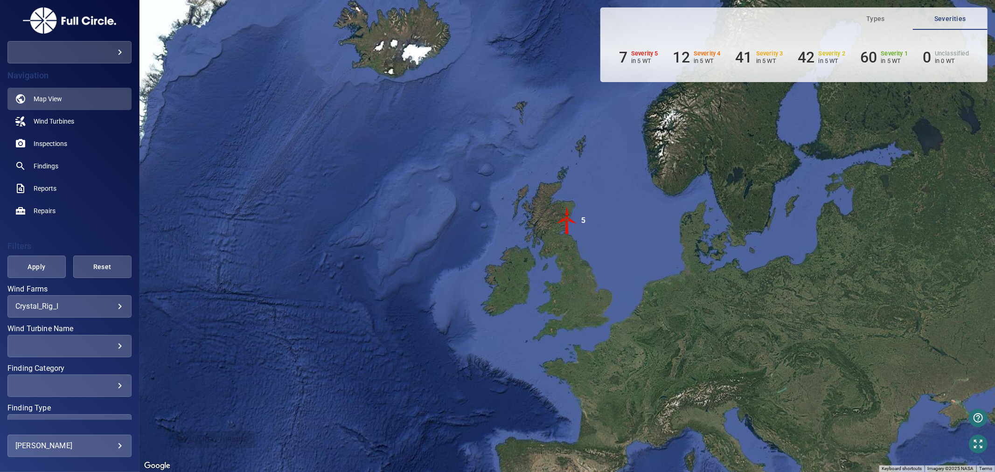 This screenshot has height=472, width=995. I want to click on span: Map View, so click(48, 99).